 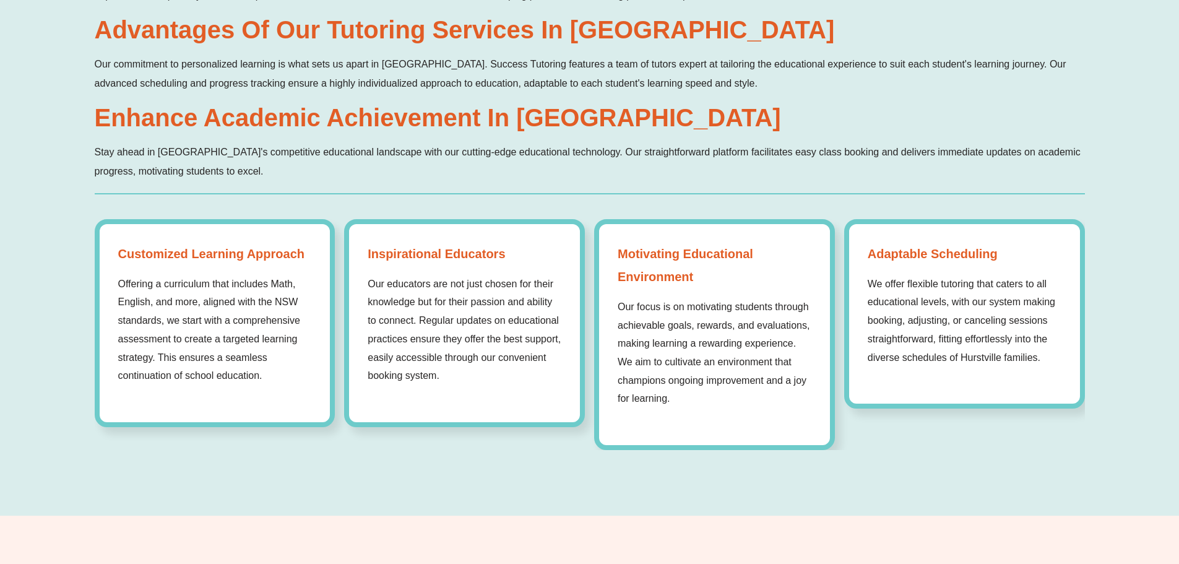 I want to click on p: Our educators are not just chosen for their knowledge but for their passion and ability to connec..., so click(x=464, y=330).